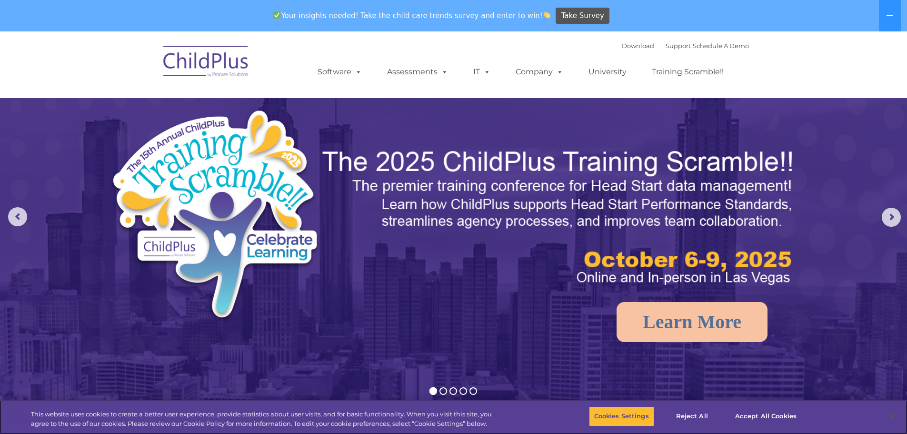 This screenshot has height=434, width=907. What do you see at coordinates (692, 416) in the screenshot?
I see `button: Reject All` at bounding box center [692, 416].